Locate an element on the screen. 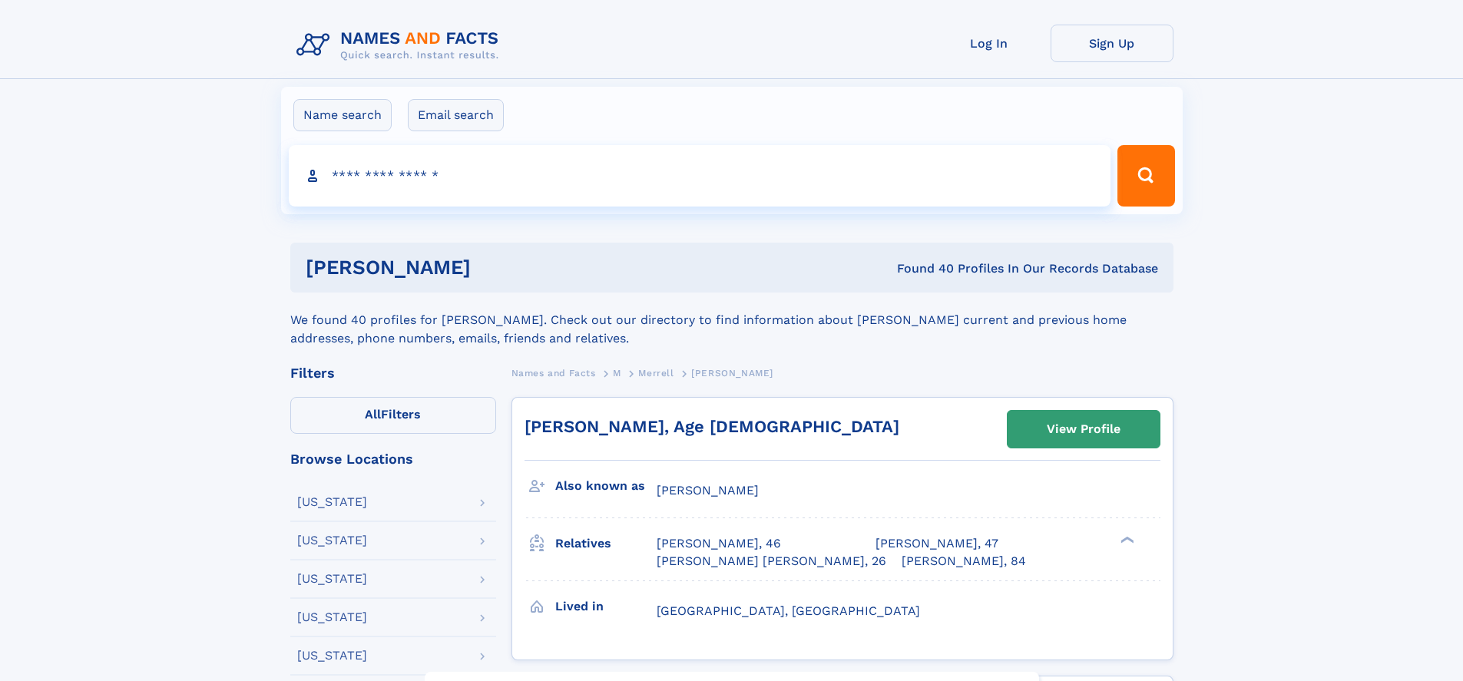  h3: Relatives is located at coordinates (606, 544).